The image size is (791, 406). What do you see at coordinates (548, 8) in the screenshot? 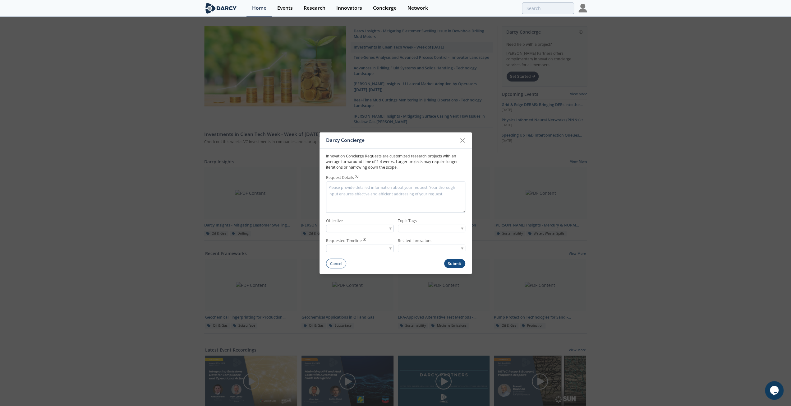
I see `input: Advanced Search` at bounding box center [548, 8].